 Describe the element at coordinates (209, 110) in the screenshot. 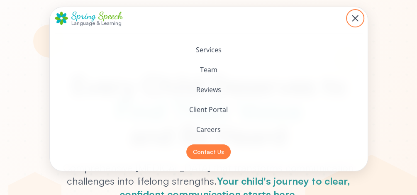

I see `button: Client Portal` at that location.